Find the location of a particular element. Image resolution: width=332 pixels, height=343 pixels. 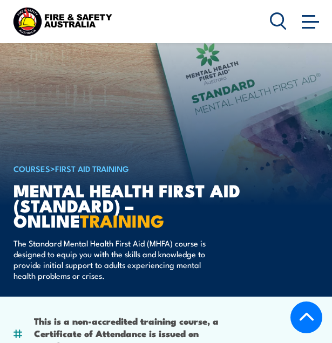

h1: Mental Health First Aid (Standard) – Online is located at coordinates (147, 205).